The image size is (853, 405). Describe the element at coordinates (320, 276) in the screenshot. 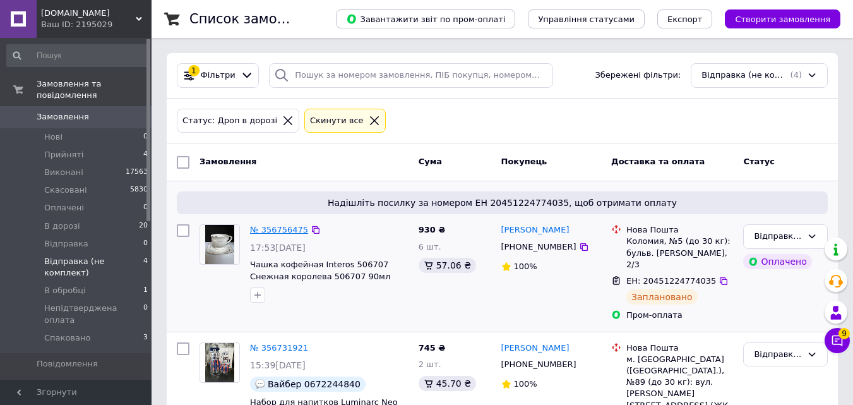

I see `span: Чашка кофейная Interos 506707 Снежная королева 506707 90мл круглая c блюдцем` at that location.